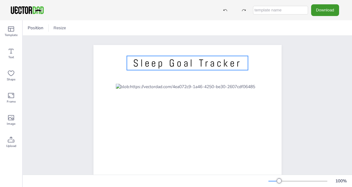 Image resolution: width=352 pixels, height=187 pixels. Describe the element at coordinates (11, 57) in the screenshot. I see `span: Text` at that location.